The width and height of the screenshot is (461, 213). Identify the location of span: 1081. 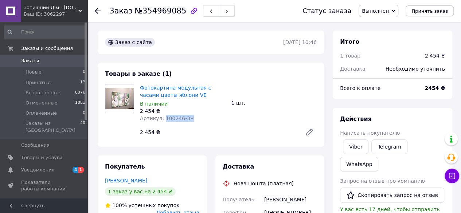
(80, 103).